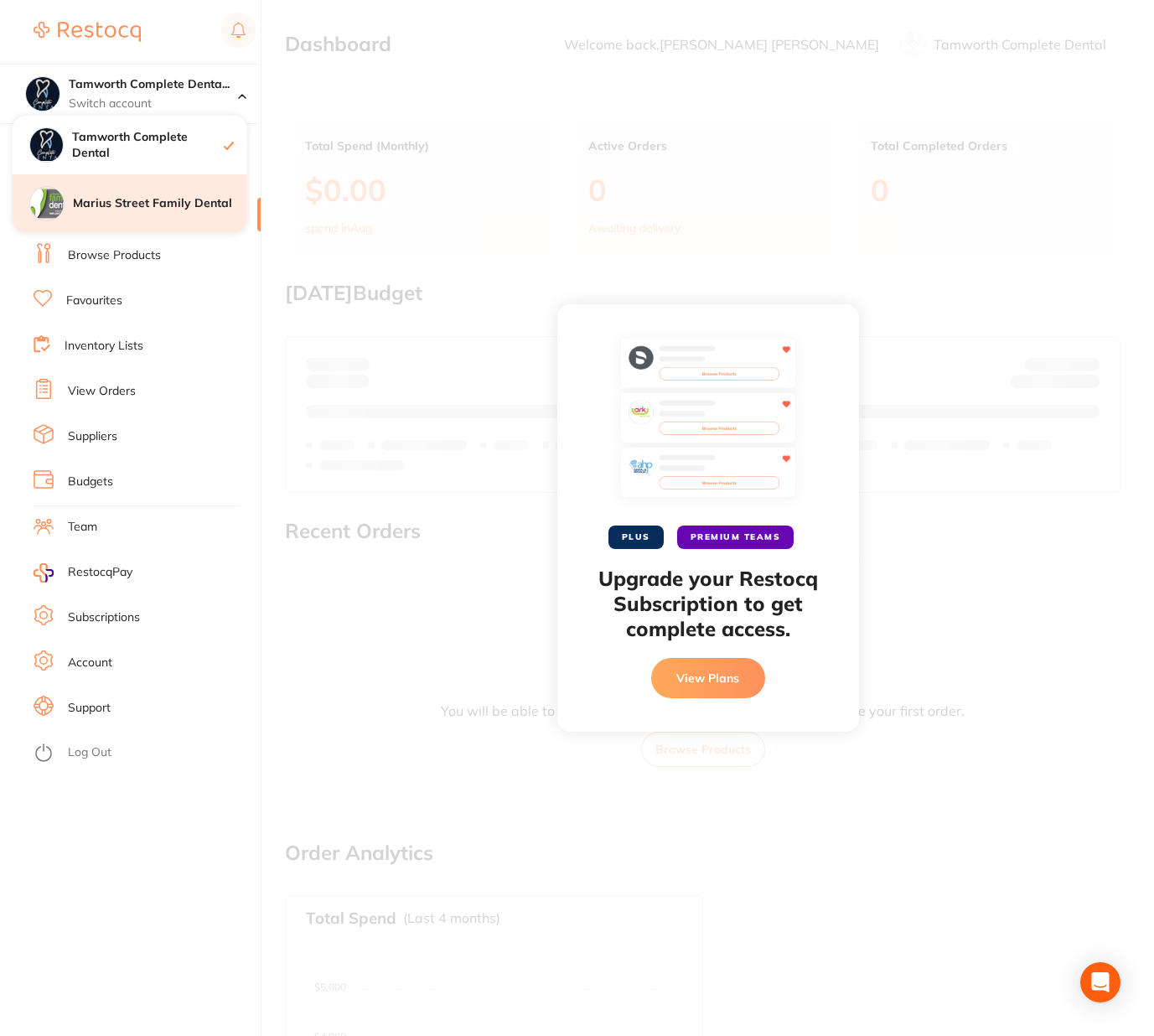 This screenshot has height=1036, width=1154. What do you see at coordinates (709, 421) in the screenshot?
I see `img: favourites-preview.svg` at bounding box center [709, 421].